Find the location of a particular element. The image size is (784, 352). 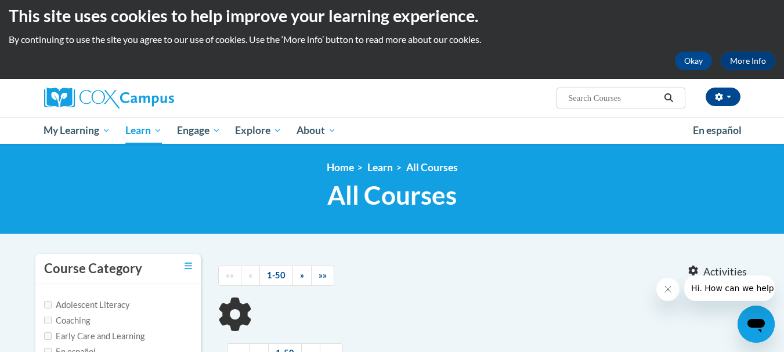

a: 1-50 is located at coordinates (276, 276).